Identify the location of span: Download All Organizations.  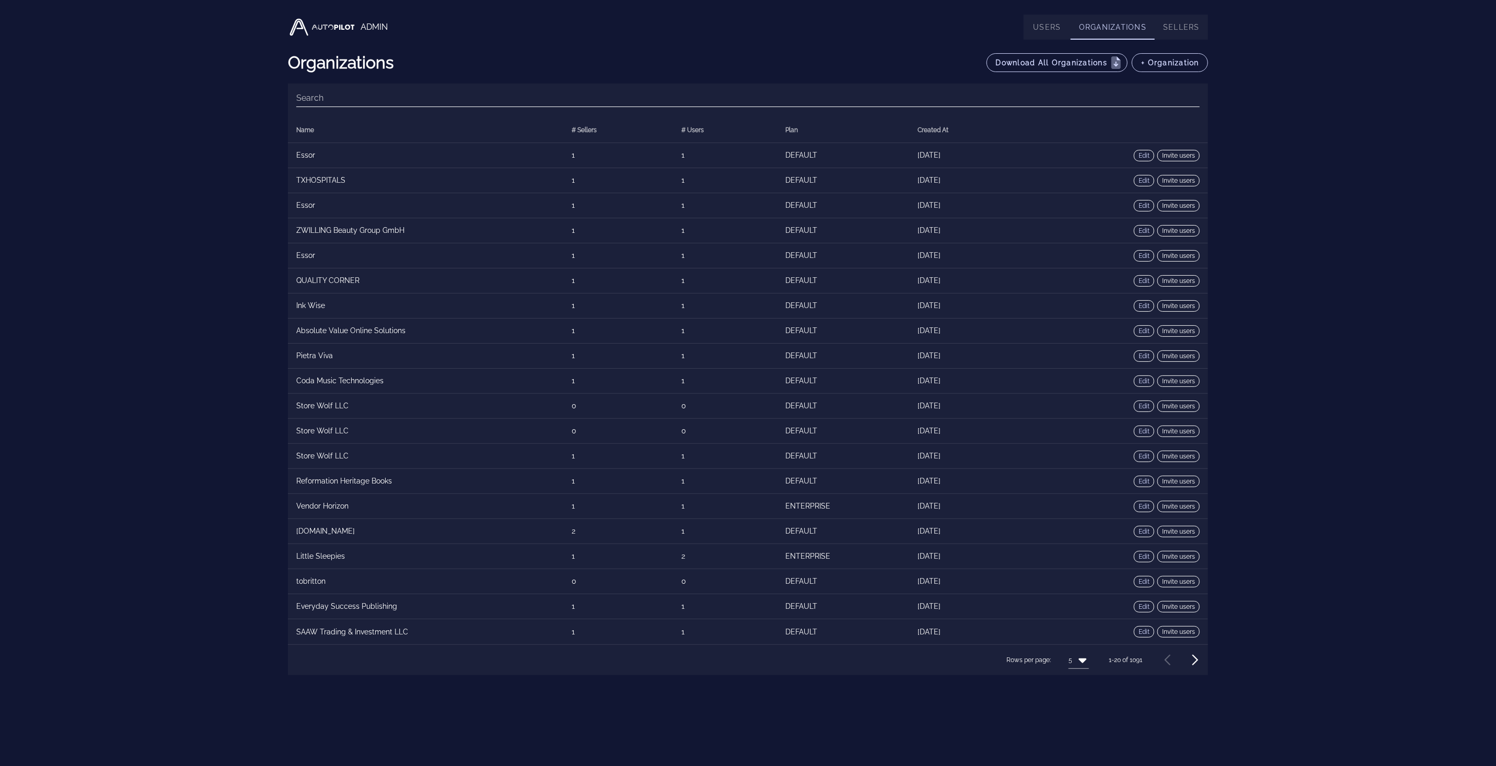
(1057, 63).